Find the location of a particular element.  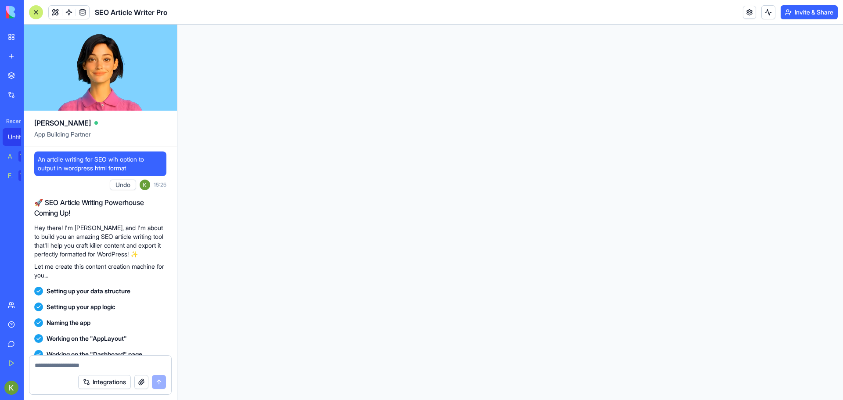

button: Invite & Share is located at coordinates (809, 12).